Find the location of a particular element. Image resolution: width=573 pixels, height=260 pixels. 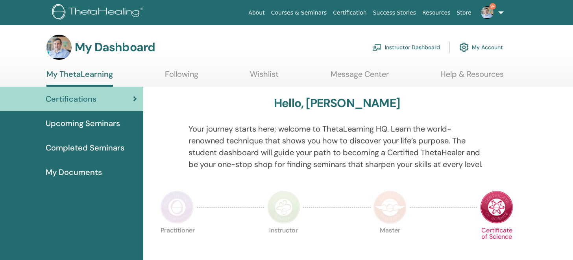

a: Certification is located at coordinates (350, 13).